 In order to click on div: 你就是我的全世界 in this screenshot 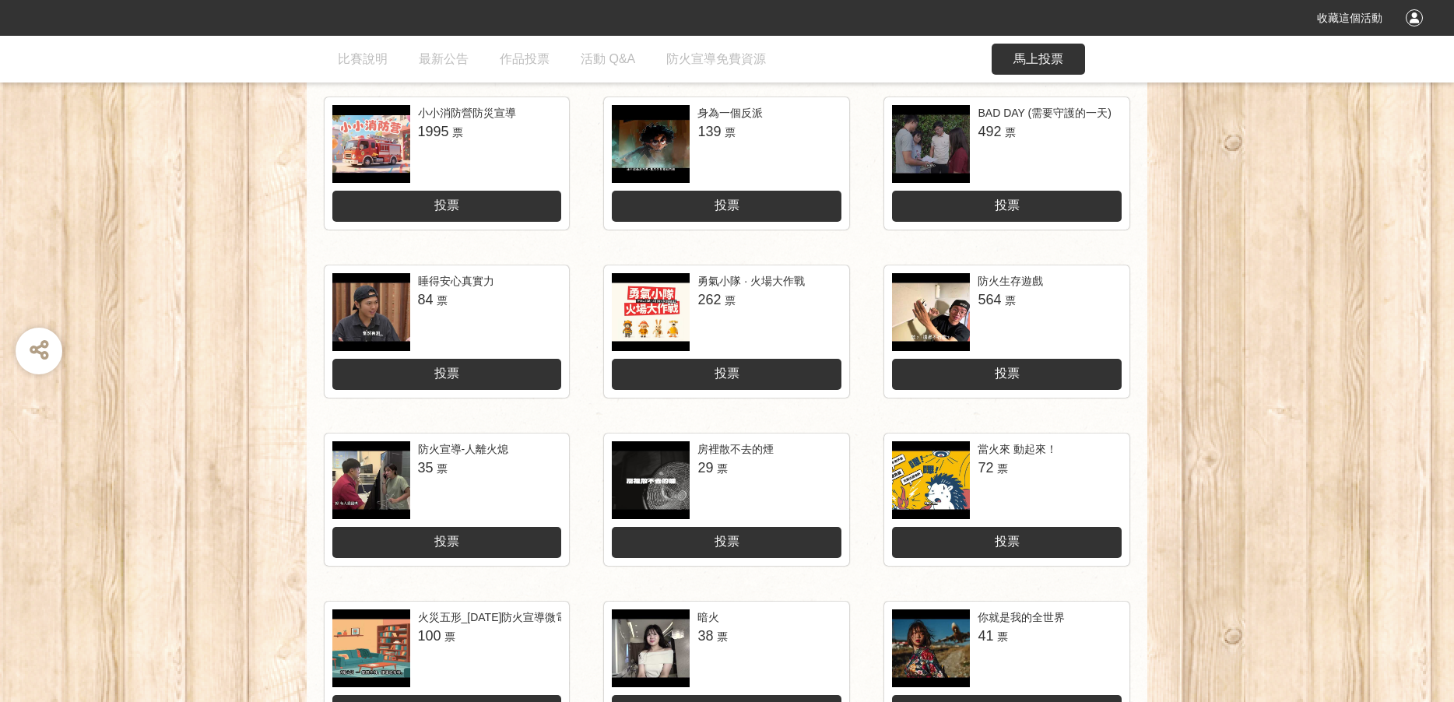, I will do `click(1021, 617)`.